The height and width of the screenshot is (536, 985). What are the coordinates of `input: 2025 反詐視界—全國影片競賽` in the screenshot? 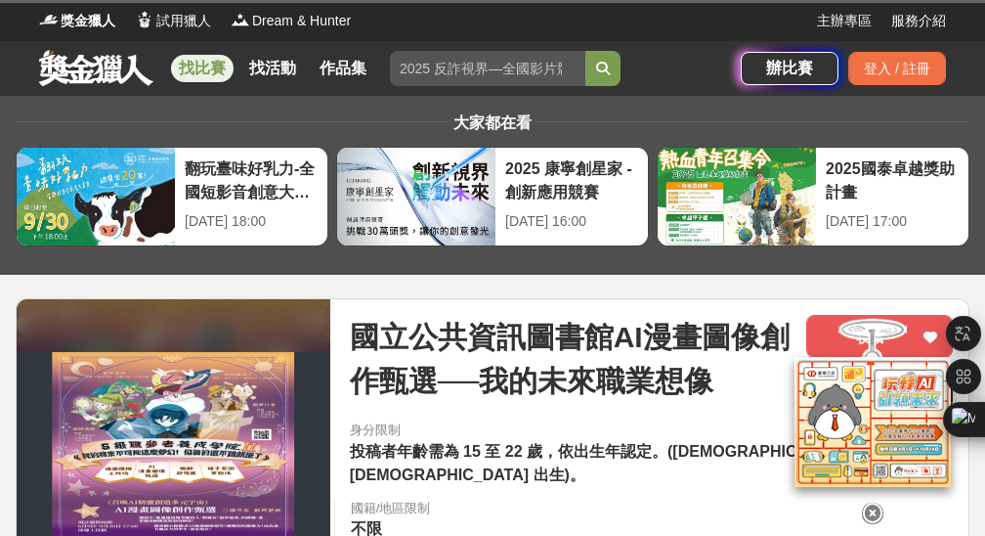 It's located at (488, 68).